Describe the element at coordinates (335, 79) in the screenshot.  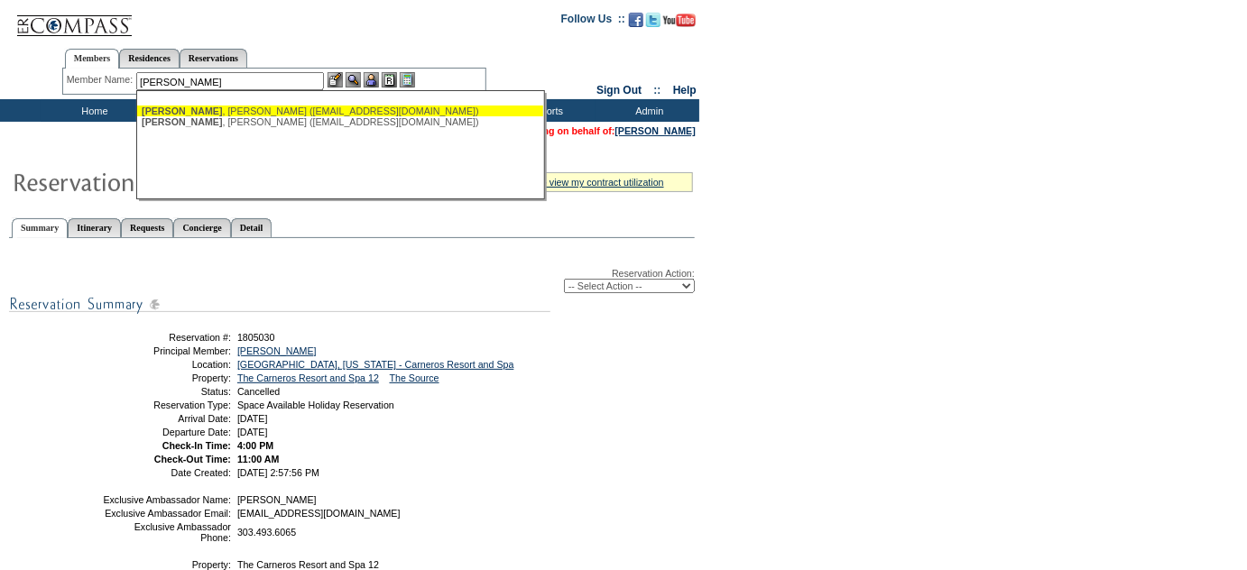
I see `img: b_edit.gif` at that location.